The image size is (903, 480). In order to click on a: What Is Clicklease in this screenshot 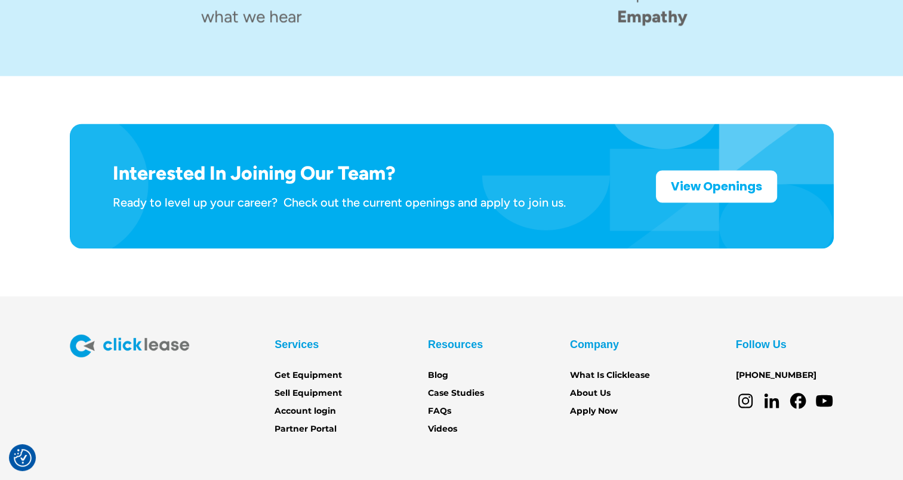, I will do `click(610, 375)`.